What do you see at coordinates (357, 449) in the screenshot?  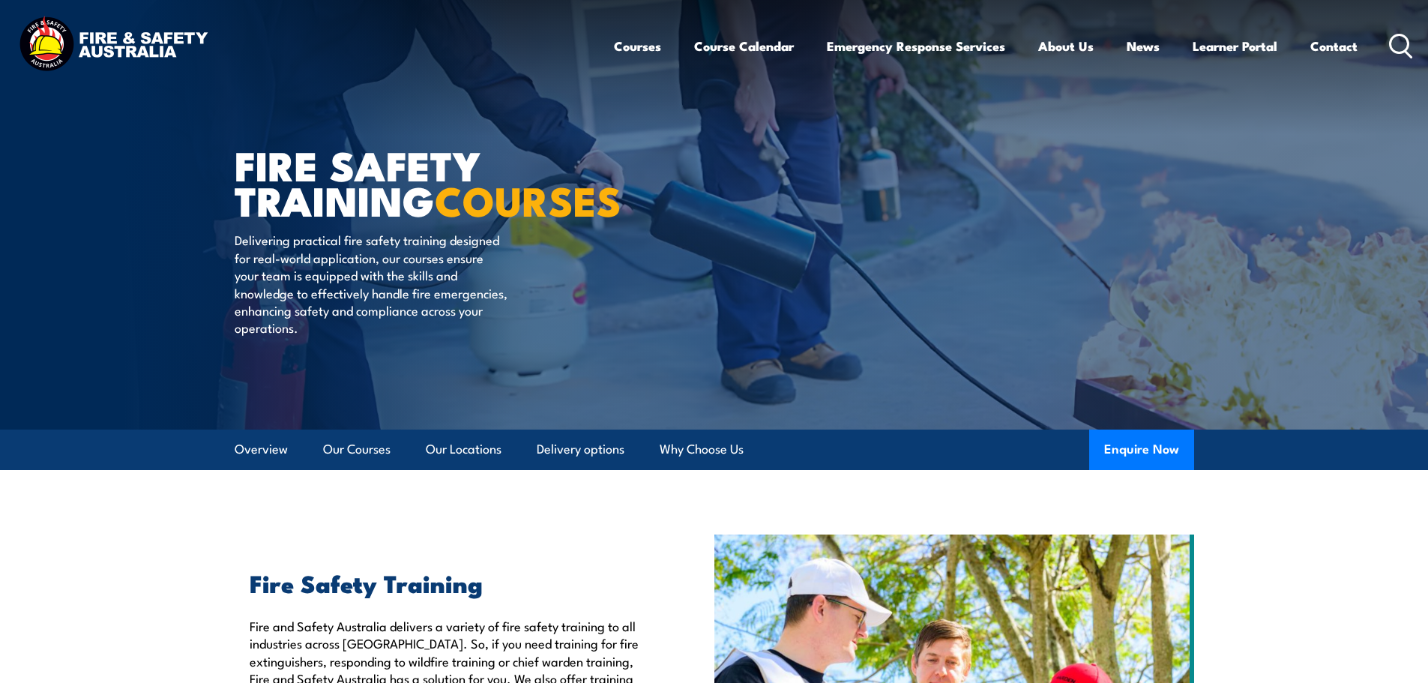 I see `a: Our Courses` at bounding box center [357, 449].